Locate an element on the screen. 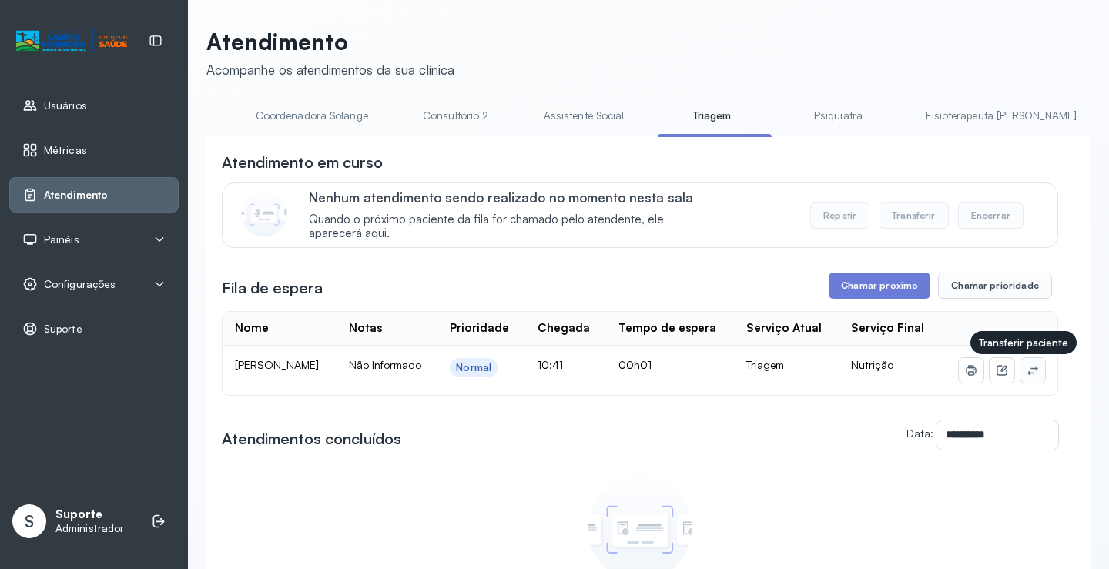 The image size is (1109, 569). span: 10:41 is located at coordinates (550, 364).